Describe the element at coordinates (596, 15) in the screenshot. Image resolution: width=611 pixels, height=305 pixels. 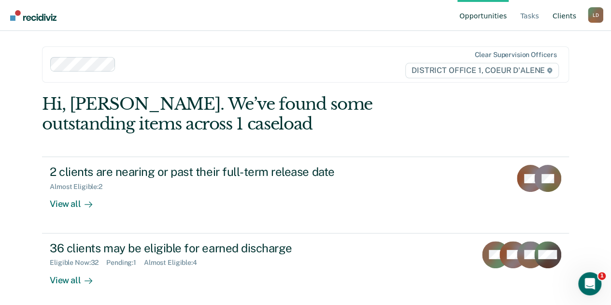
I see `button: Profile dropdown button` at that location.